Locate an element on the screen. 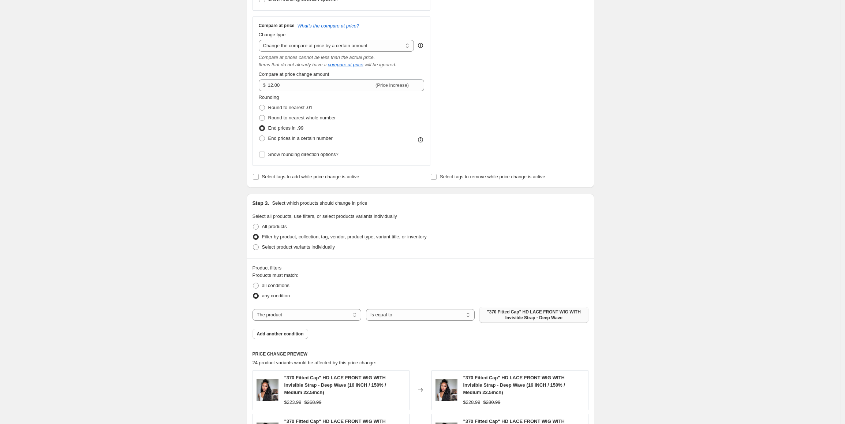  div: Product filters is located at coordinates (421, 268).